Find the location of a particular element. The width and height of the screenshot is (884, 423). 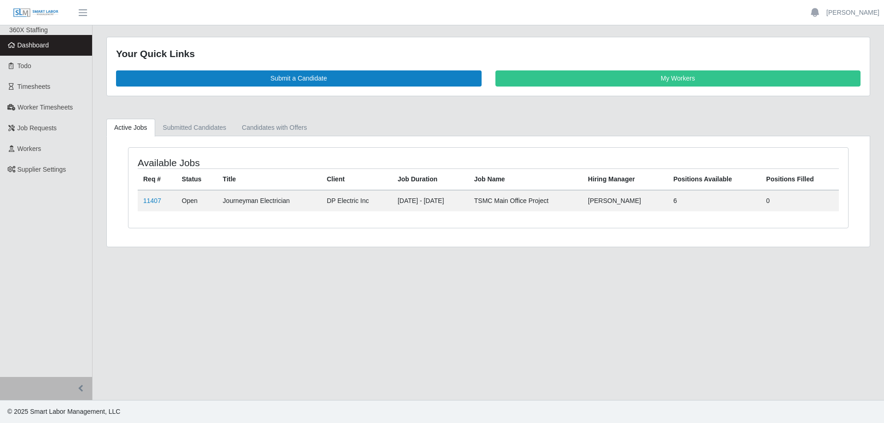

span: Timesheets is located at coordinates (34, 87).